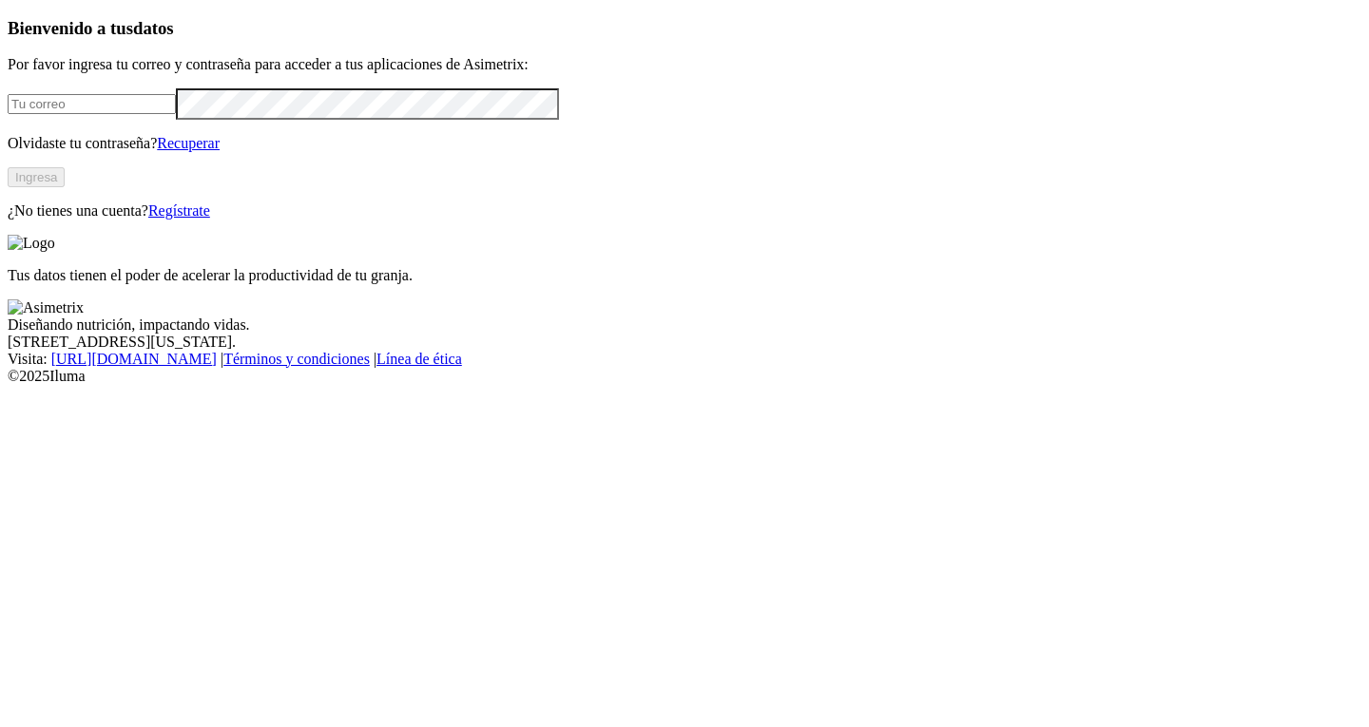  Describe the element at coordinates (684, 211) in the screenshot. I see `p: ¿No tienes una cuenta?` at that location.